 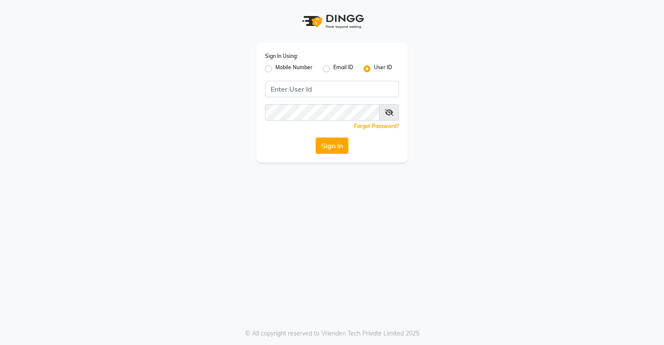 What do you see at coordinates (383, 69) in the screenshot?
I see `label: User ID` at bounding box center [383, 69].